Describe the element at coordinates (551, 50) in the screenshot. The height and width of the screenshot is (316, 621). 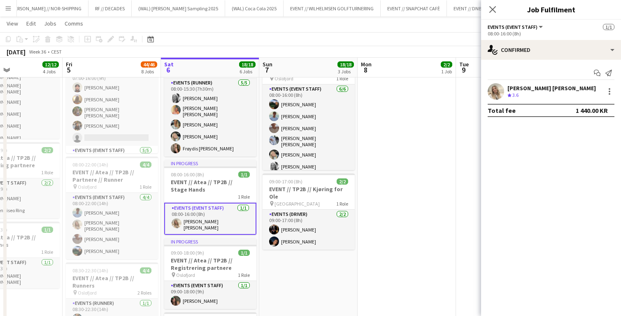
I see `div: Confirmed` at that location.